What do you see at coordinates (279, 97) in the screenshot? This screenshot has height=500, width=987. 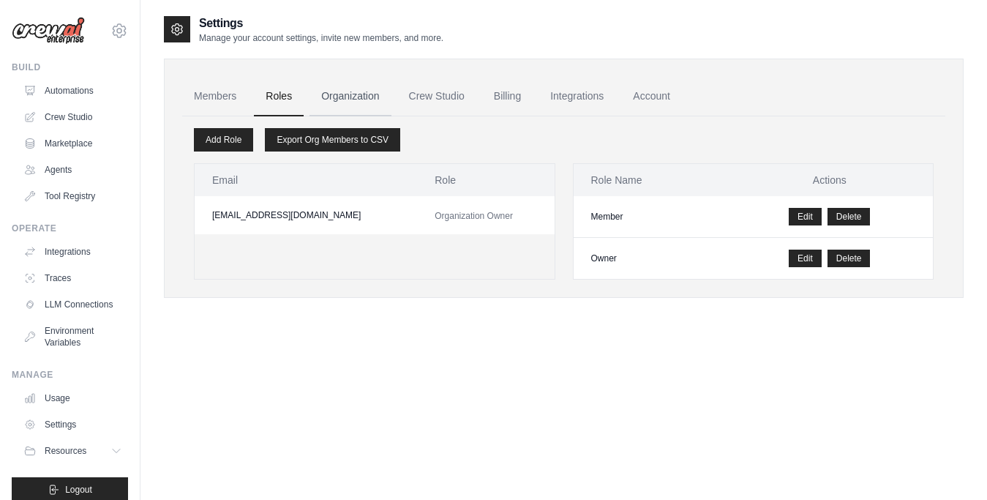 I see `a: Roles` at bounding box center [279, 97].